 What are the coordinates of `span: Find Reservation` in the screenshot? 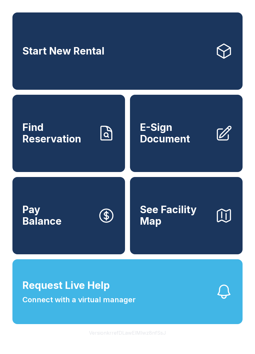 It's located at (58, 133).